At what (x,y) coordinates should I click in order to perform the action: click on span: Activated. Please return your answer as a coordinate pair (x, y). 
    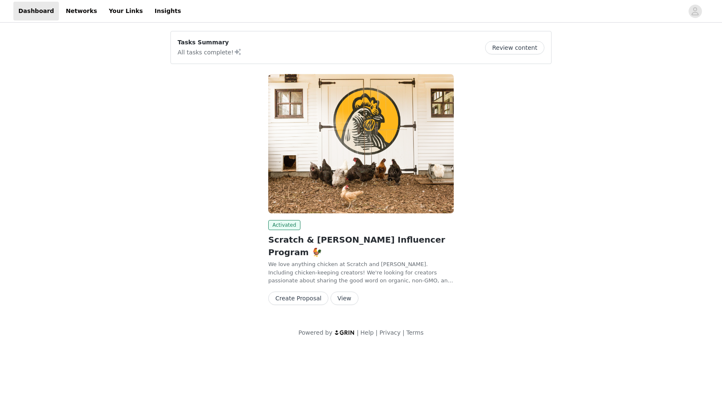
    Looking at the image, I should click on (284, 225).